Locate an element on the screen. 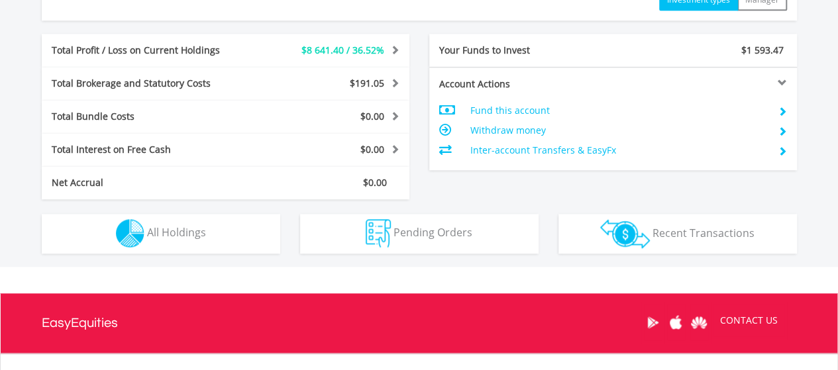 The image size is (838, 370). img: pending_instructions-wht.png is located at coordinates (378, 233).